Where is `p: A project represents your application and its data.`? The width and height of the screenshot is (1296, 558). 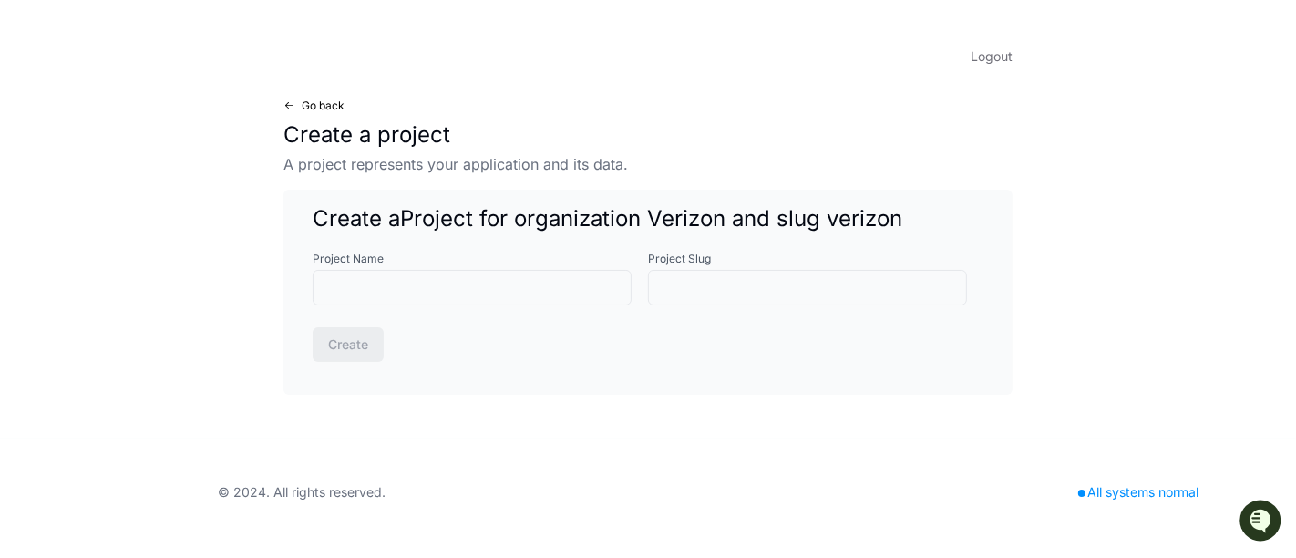 p: A project represents your application and its data. is located at coordinates (648, 164).